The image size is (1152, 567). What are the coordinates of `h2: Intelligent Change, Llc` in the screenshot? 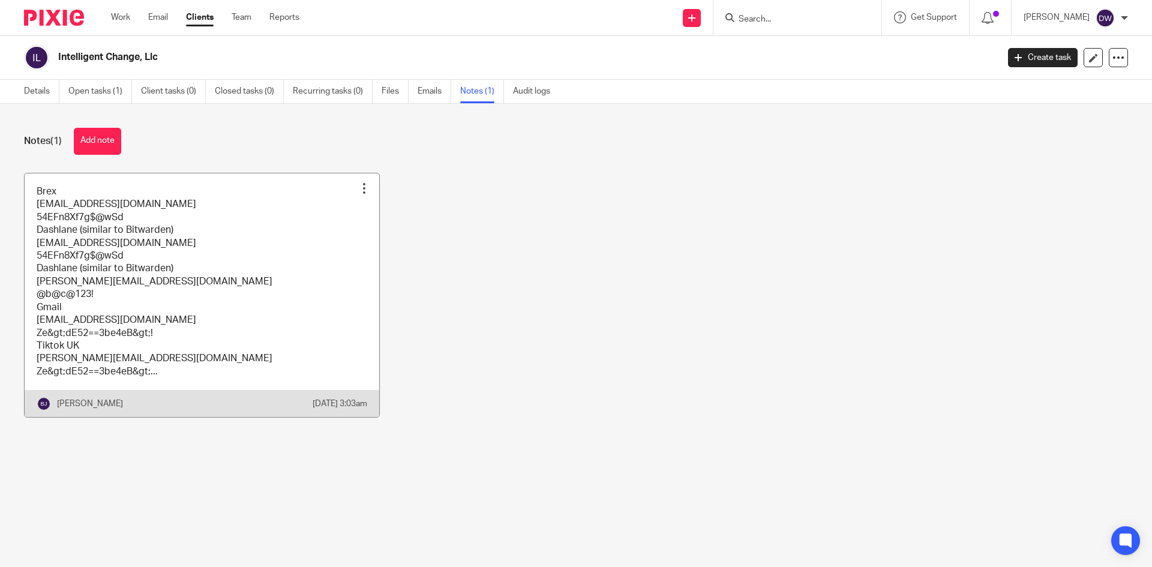 It's located at (431, 57).